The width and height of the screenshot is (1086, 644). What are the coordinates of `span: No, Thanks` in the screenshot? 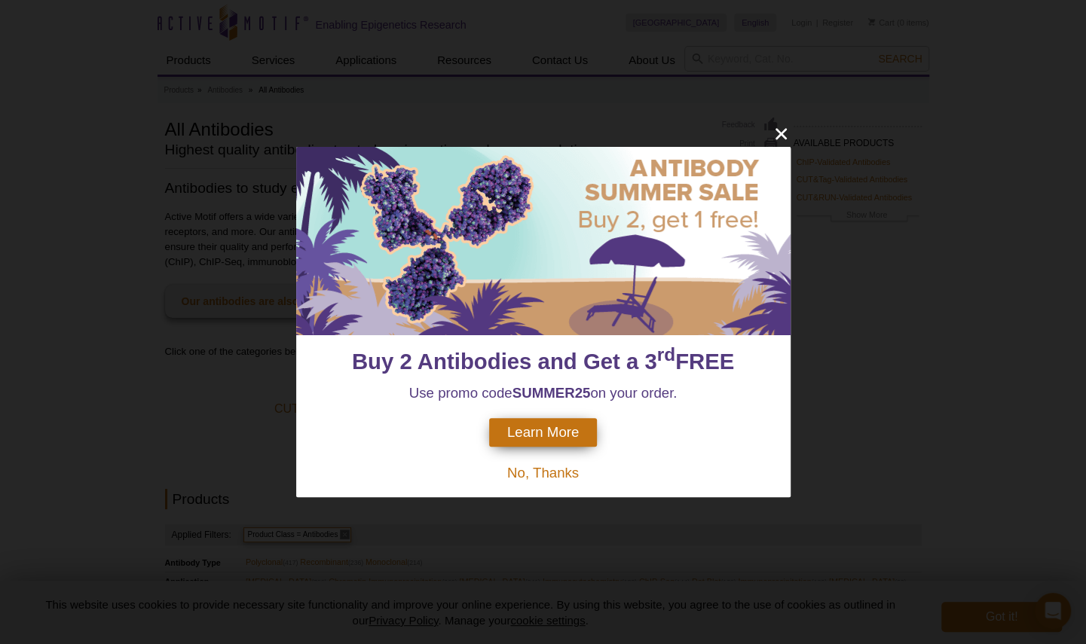 It's located at (543, 473).